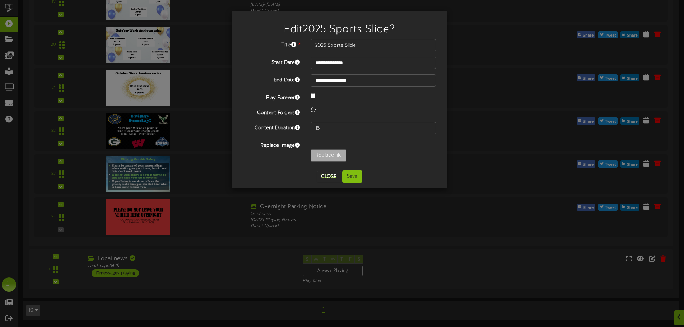 Image resolution: width=684 pixels, height=327 pixels. I want to click on h2: Edit 2025 Sports Slide ?, so click(340, 29).